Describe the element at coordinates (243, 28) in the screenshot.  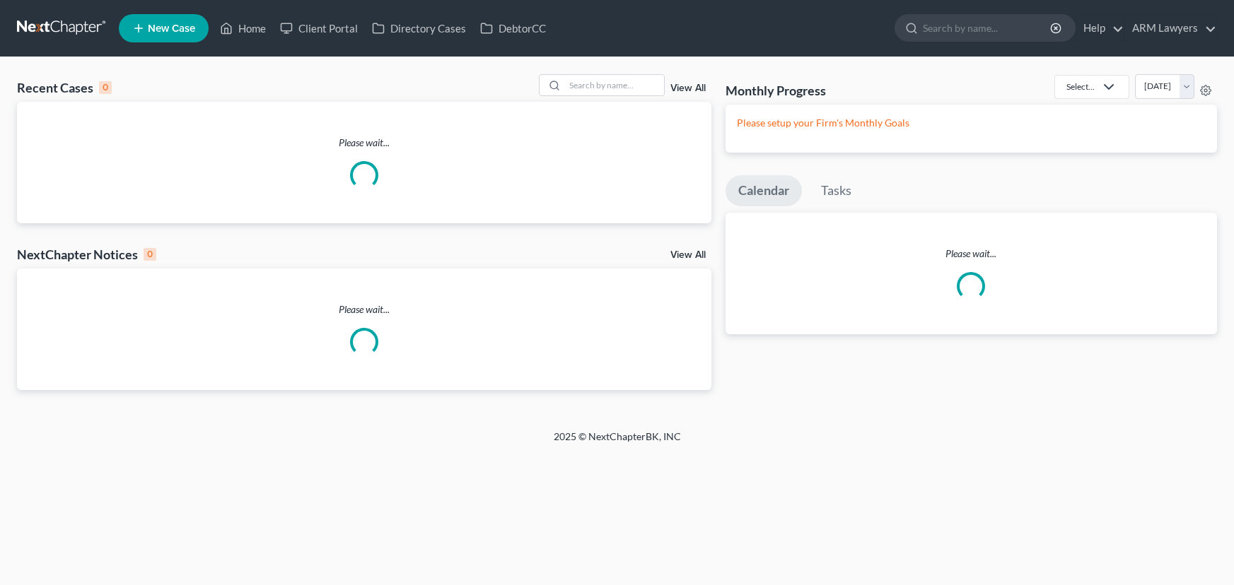
I see `a: Home` at that location.